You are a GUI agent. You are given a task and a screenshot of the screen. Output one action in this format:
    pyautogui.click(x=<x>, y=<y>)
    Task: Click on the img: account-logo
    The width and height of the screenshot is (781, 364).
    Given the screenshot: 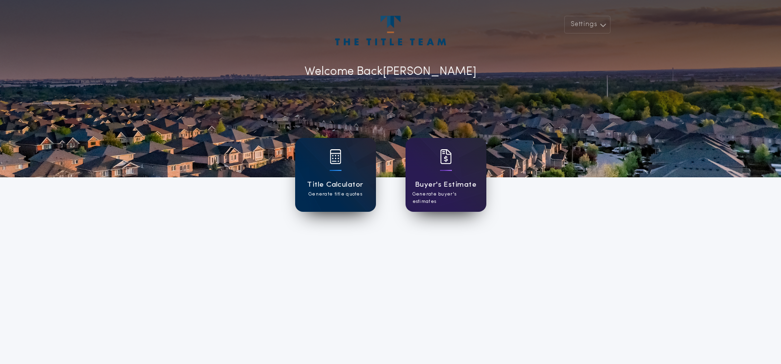 What is the action you would take?
    pyautogui.click(x=390, y=31)
    